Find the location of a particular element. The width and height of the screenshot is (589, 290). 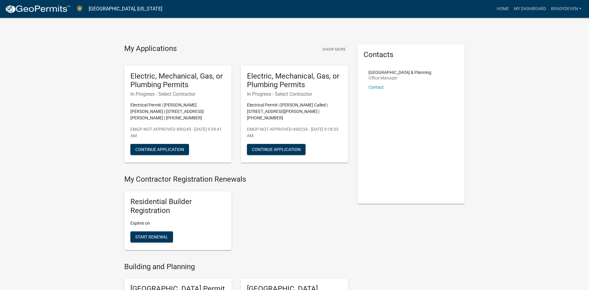

a: Contact is located at coordinates (376, 87).